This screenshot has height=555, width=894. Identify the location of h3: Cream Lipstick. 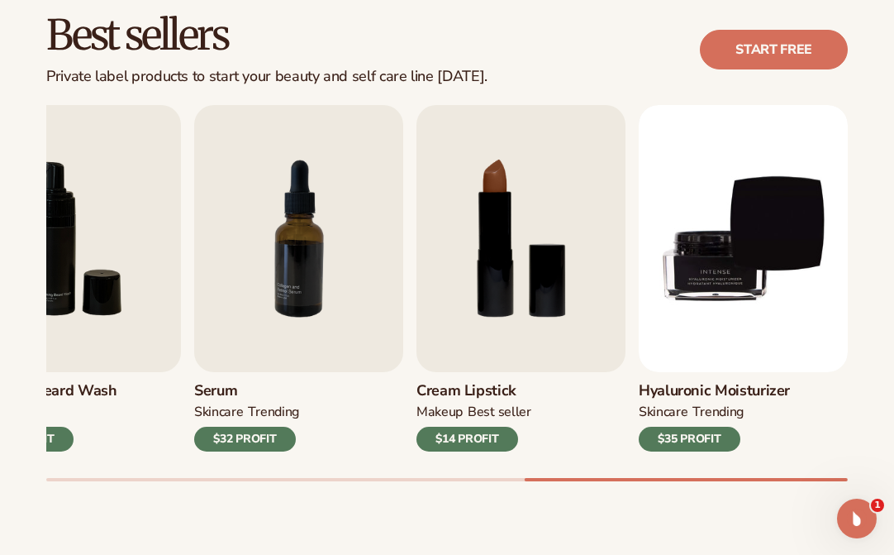
(474, 391).